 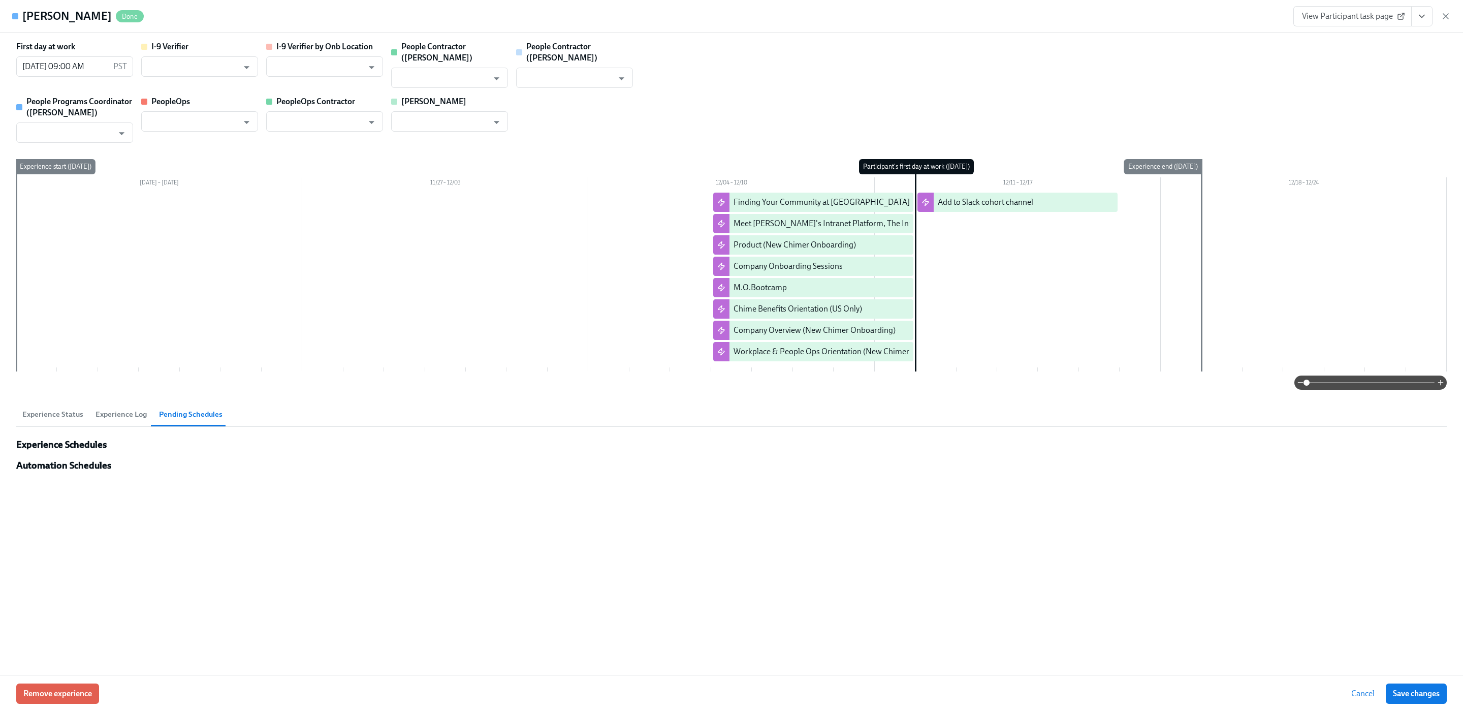 What do you see at coordinates (120, 67) in the screenshot?
I see `p: PST` at bounding box center [120, 67].